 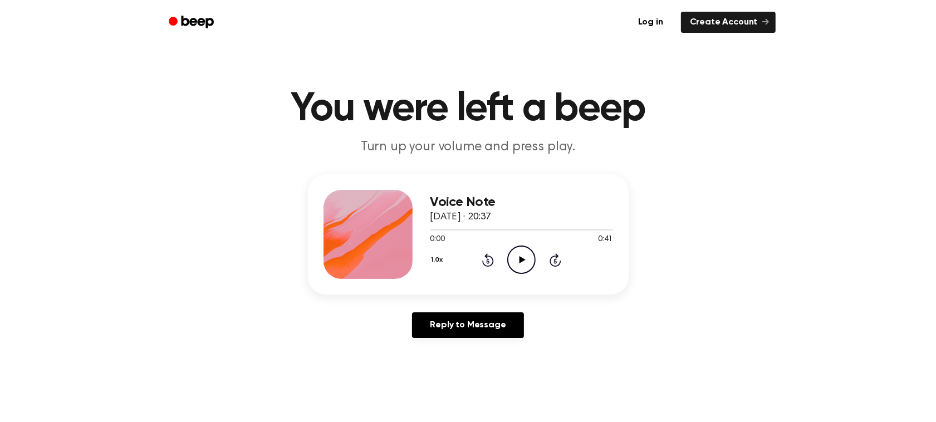 What do you see at coordinates (468, 147) in the screenshot?
I see `p: Turn up your volume and press play.` at bounding box center [468, 147].